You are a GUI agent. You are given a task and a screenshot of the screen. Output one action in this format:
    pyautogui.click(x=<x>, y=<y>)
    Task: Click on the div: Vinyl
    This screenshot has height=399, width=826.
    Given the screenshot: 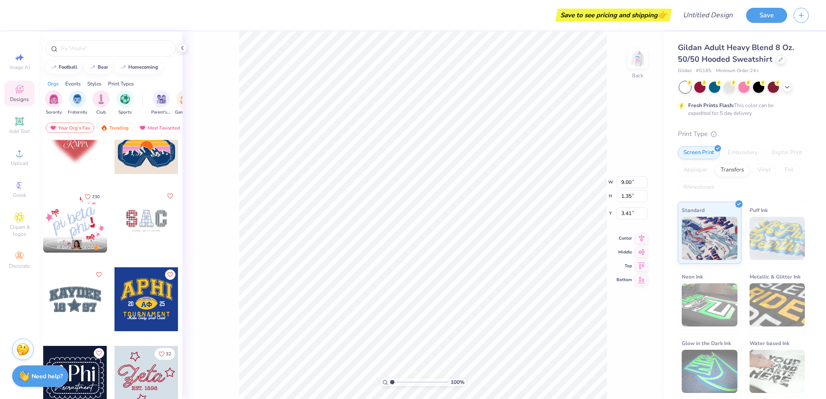 What is the action you would take?
    pyautogui.click(x=764, y=170)
    